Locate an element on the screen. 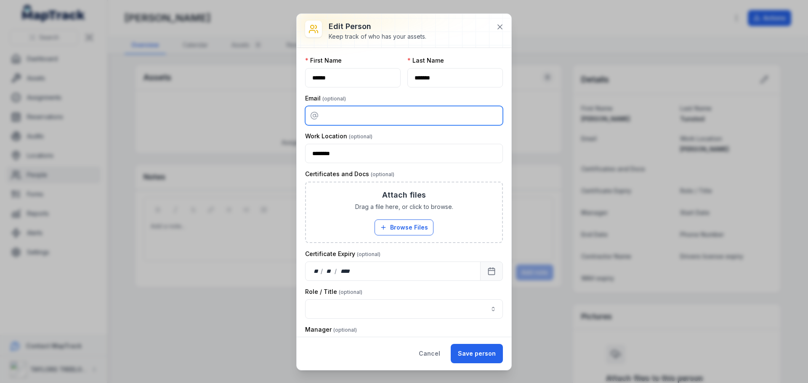  div: day, is located at coordinates (316, 271).